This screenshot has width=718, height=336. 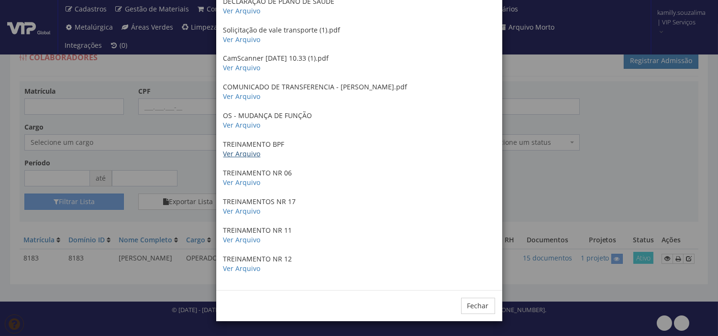 I want to click on button: Fechar, so click(x=478, y=306).